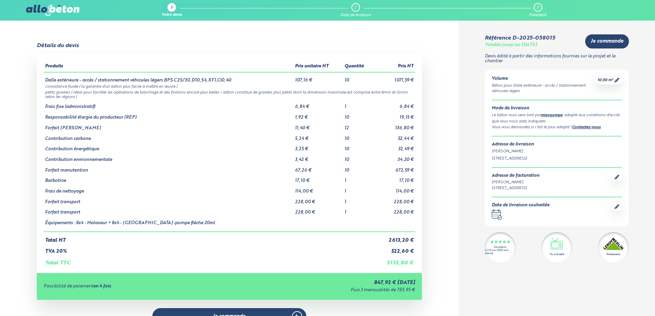 The width and height of the screenshot is (655, 316). I want to click on div: 4.7/5 sur 2300 avis clients, so click(500, 252).